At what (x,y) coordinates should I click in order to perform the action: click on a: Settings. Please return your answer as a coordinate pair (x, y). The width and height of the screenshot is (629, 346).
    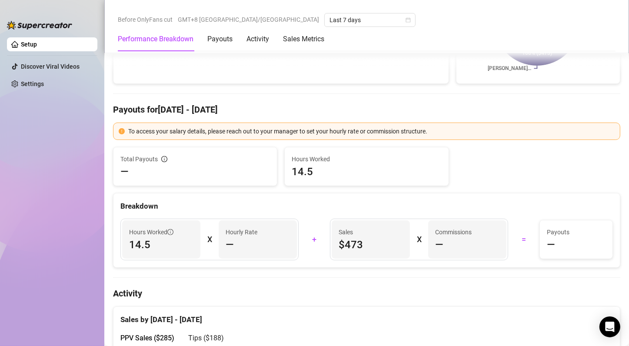
    Looking at the image, I should click on (32, 84).